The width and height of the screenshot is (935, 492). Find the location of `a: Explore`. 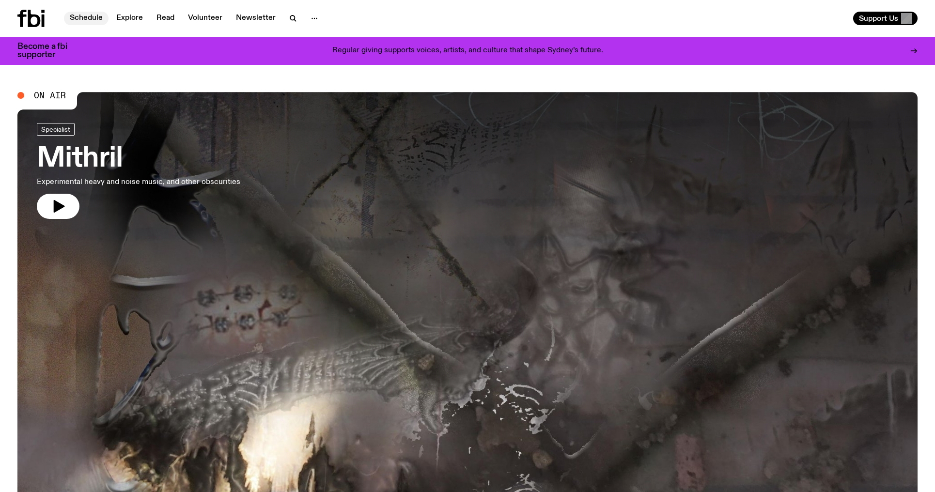

a: Explore is located at coordinates (129, 18).